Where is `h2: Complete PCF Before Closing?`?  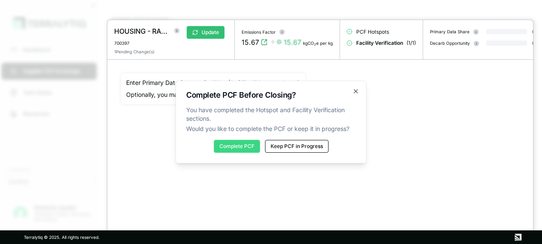
h2: Complete PCF Before Closing? is located at coordinates (271, 95).